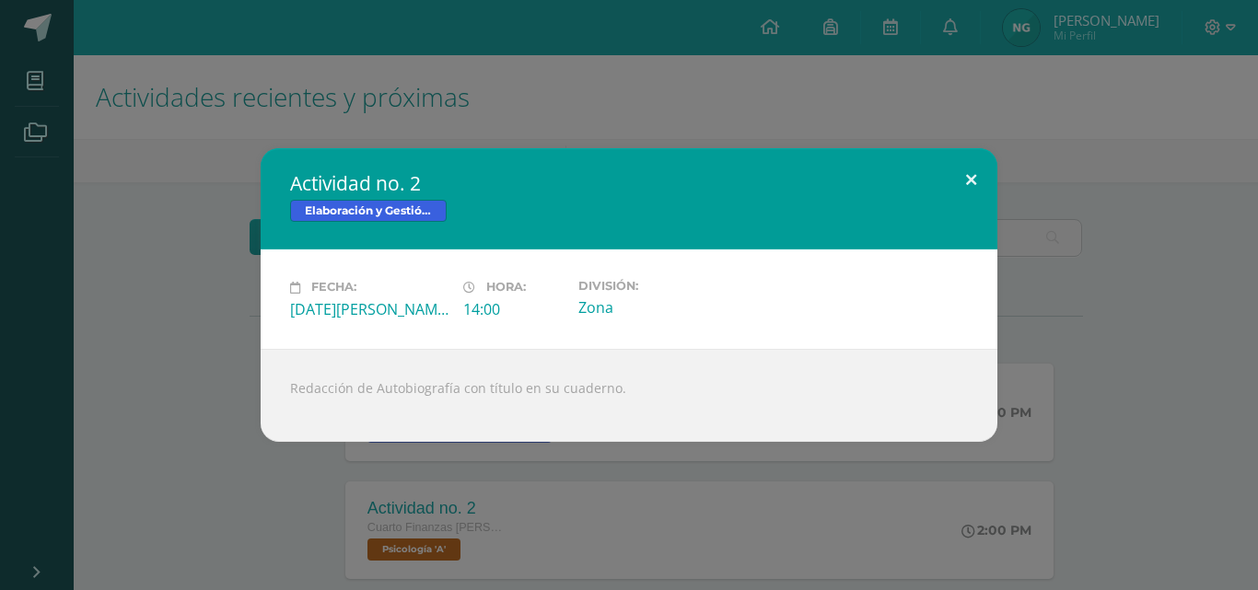 This screenshot has height=590, width=1258. I want to click on div: Redacción de Autobiografía con título en su cuaderno., so click(629, 395).